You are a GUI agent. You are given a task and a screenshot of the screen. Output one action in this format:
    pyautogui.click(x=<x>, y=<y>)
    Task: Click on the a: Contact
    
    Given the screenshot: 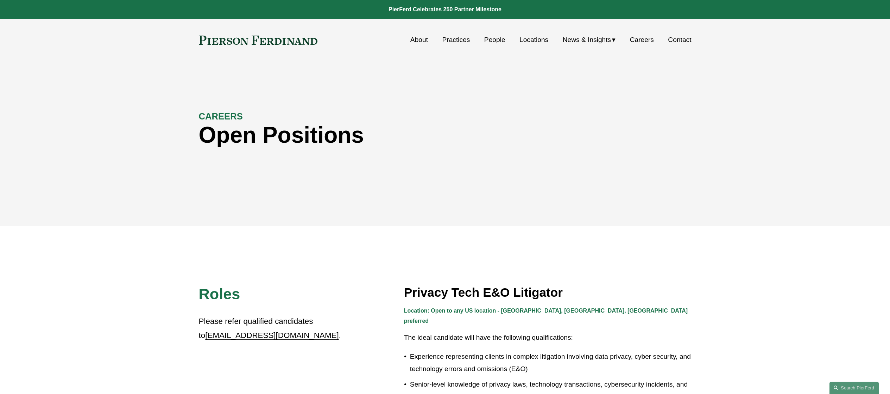 What is the action you would take?
    pyautogui.click(x=680, y=40)
    